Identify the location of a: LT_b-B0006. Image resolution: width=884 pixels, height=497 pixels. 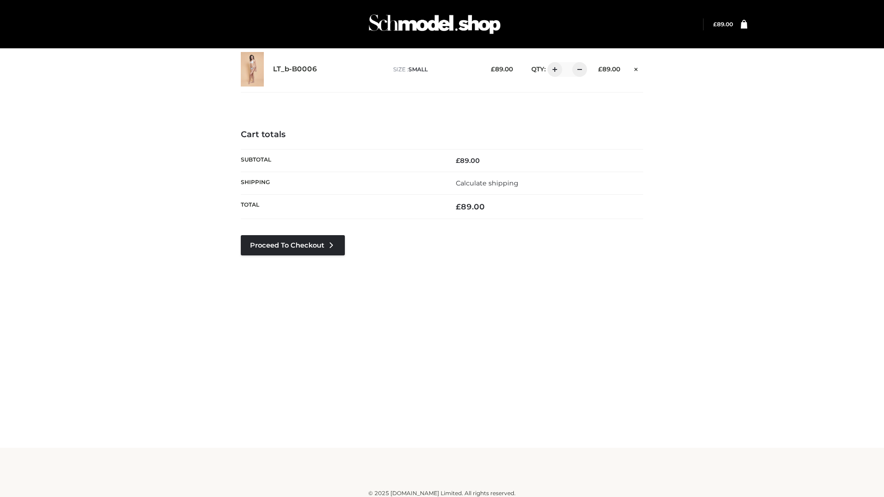
(295, 69).